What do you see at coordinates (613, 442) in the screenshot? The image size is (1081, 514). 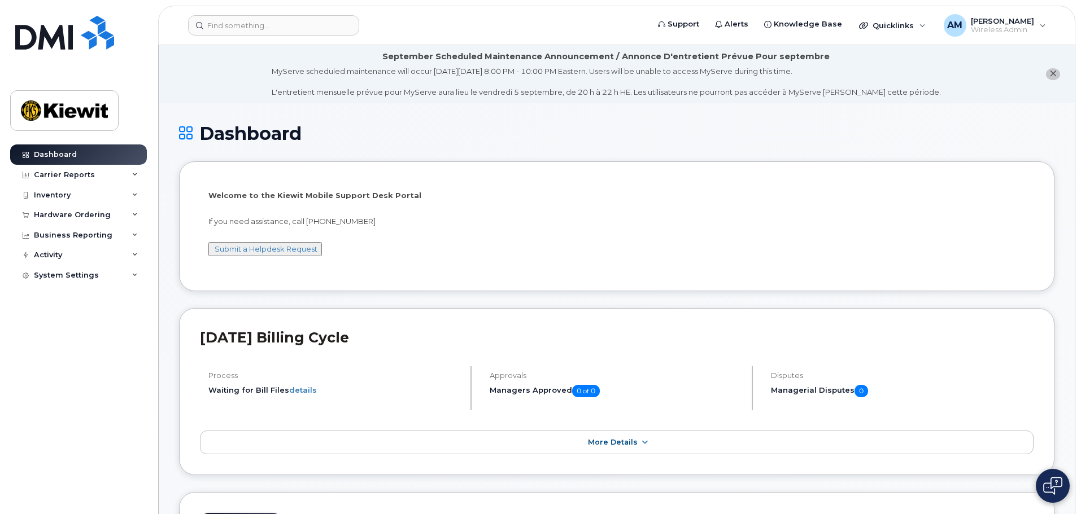 I see `span: More Details` at bounding box center [613, 442].